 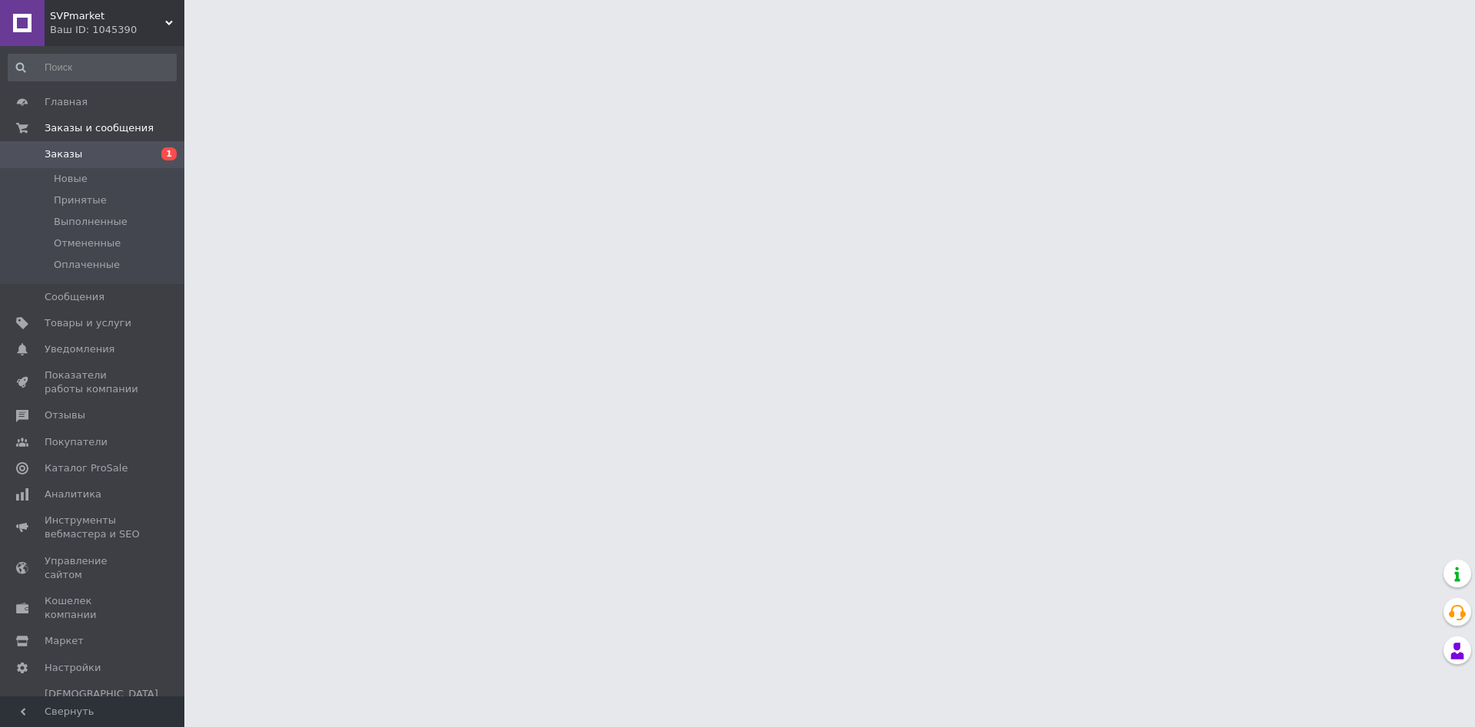 I want to click on span: Кошелек компании, so click(x=93, y=608).